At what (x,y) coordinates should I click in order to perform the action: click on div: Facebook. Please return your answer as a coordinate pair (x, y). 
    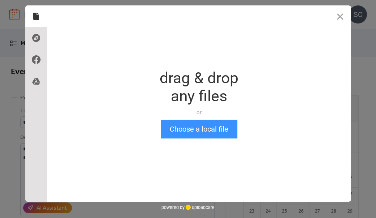
    Looking at the image, I should click on (36, 60).